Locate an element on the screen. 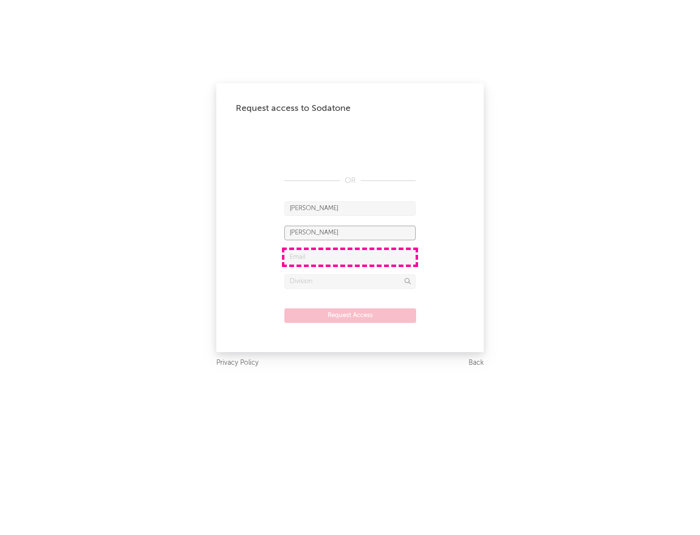  input: First Name is located at coordinates (350, 208).